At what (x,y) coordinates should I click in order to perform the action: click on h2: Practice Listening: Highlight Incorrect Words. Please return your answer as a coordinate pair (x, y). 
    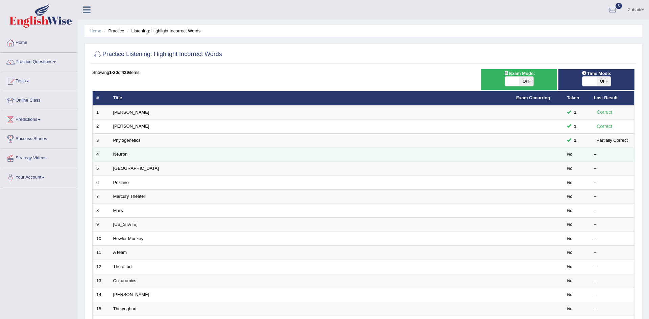
    Looking at the image, I should click on (157, 54).